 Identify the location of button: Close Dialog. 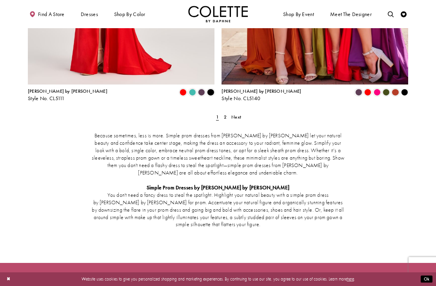
(8, 279).